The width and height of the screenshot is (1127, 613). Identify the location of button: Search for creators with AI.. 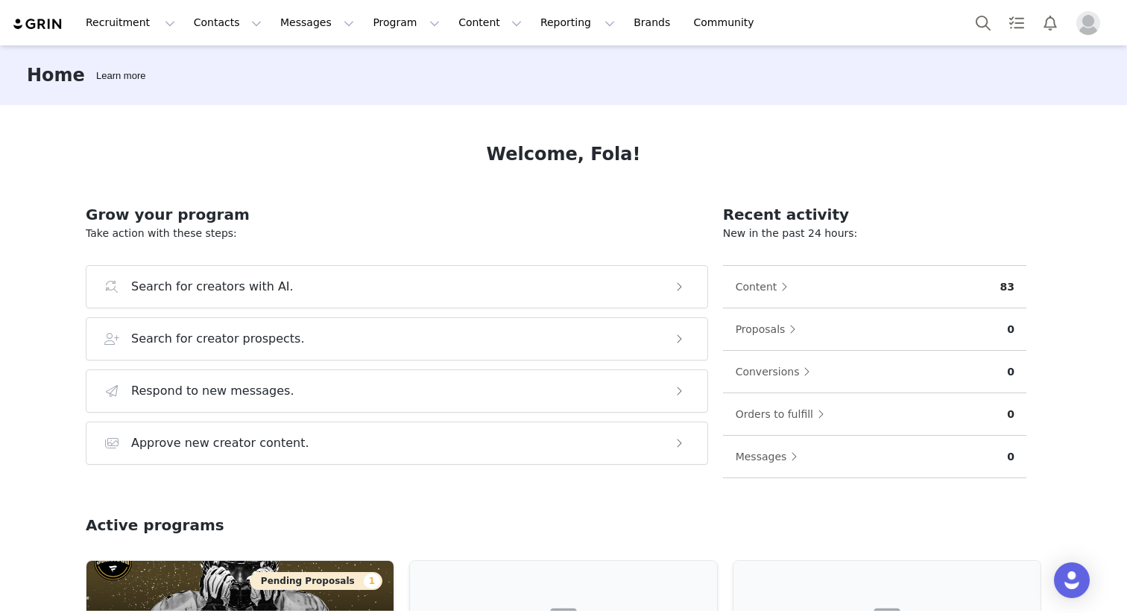
(396, 287).